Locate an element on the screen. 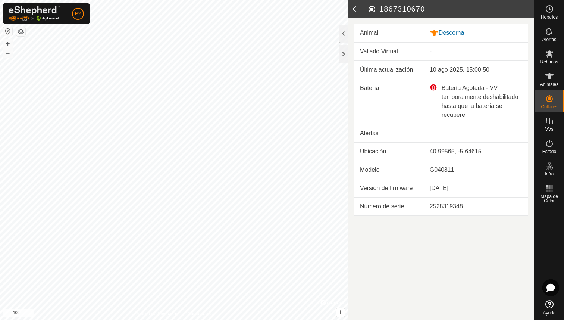  a: Contáctenos is located at coordinates (200, 313).